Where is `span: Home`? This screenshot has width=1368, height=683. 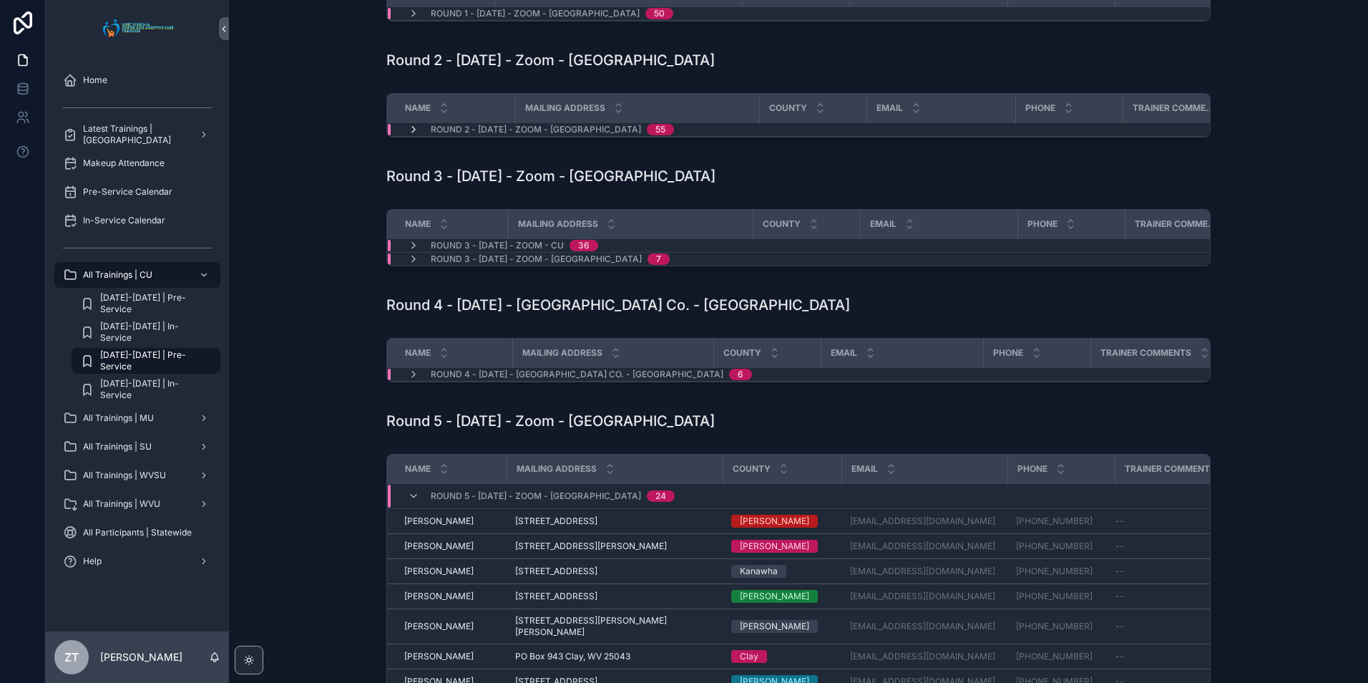 span: Home is located at coordinates (95, 80).